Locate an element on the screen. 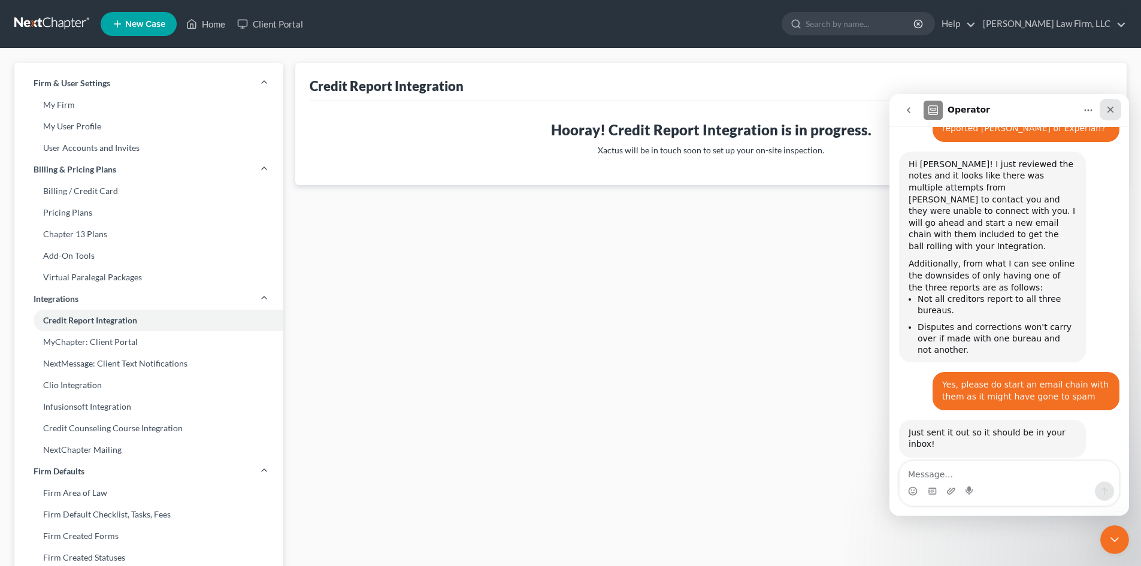  img: Profile image for Operator is located at coordinates (44, 16).